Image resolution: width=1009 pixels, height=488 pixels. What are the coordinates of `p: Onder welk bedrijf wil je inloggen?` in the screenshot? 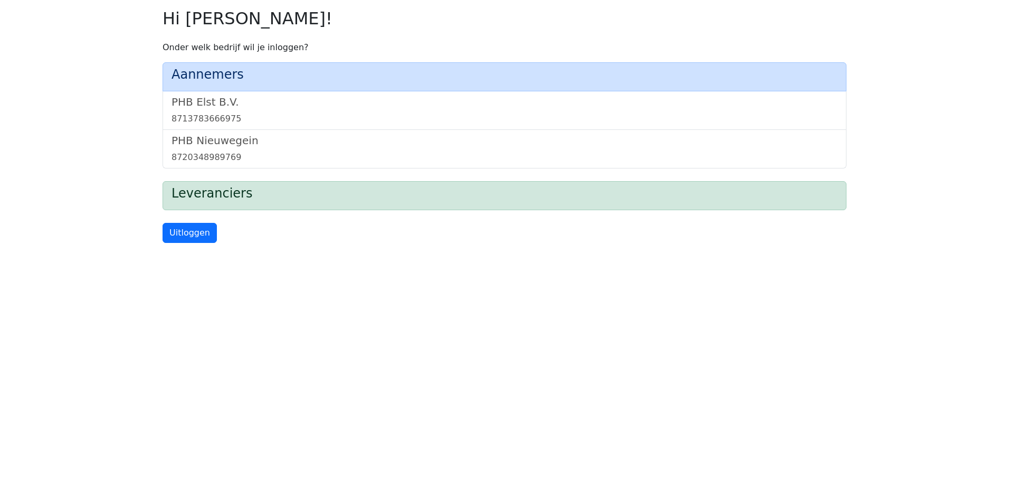 It's located at (505, 48).